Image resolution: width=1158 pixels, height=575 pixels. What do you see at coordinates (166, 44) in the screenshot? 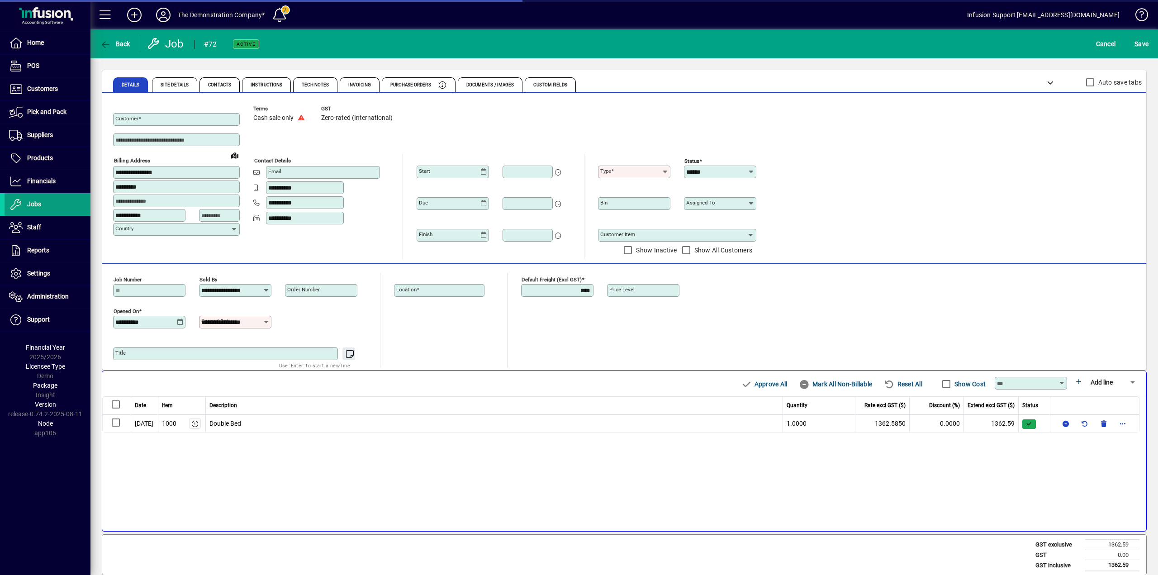
I see `div: Job` at bounding box center [166, 44].